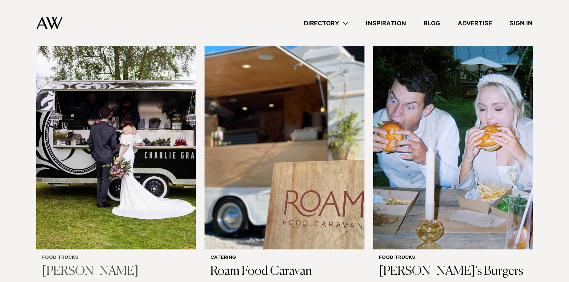 This screenshot has width=569, height=282. What do you see at coordinates (326, 23) in the screenshot?
I see `a: Directory` at bounding box center [326, 23].